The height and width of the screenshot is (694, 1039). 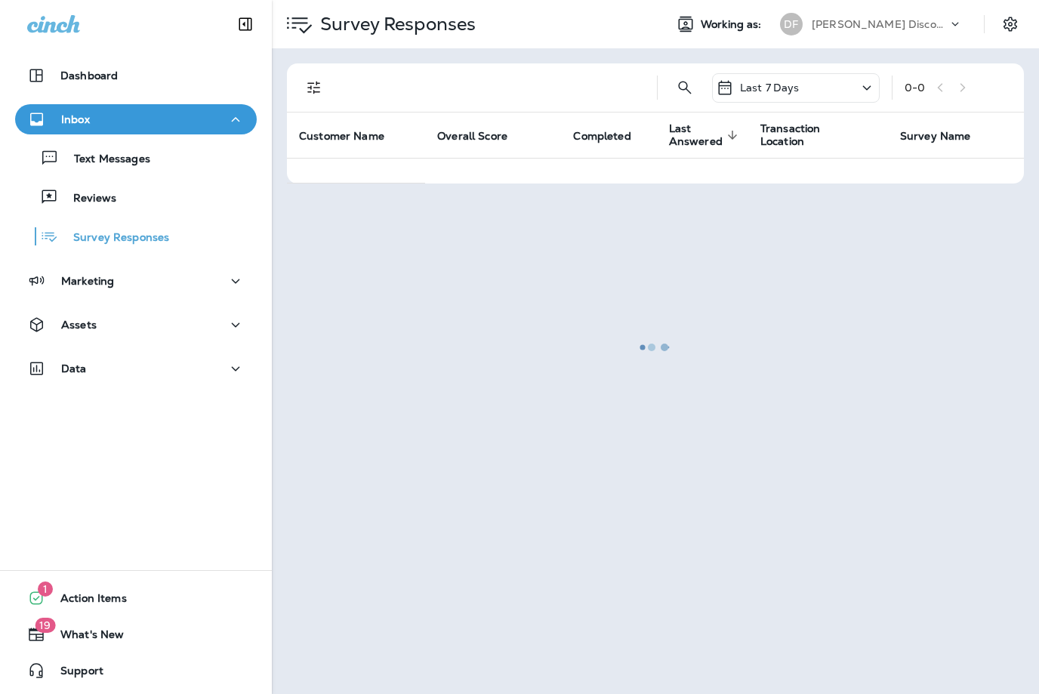 What do you see at coordinates (74, 369) in the screenshot?
I see `p: Data` at bounding box center [74, 369].